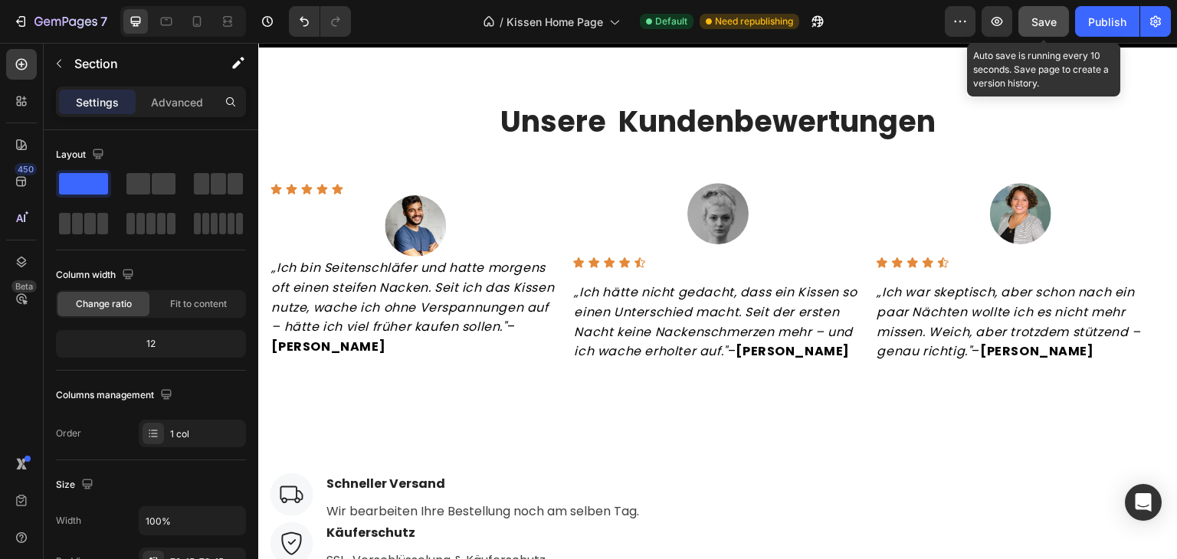  I want to click on img: gempages_578650291314885243-02b4c9e6-2448-406b-aca7-287583198903.jpg, so click(763, 171).